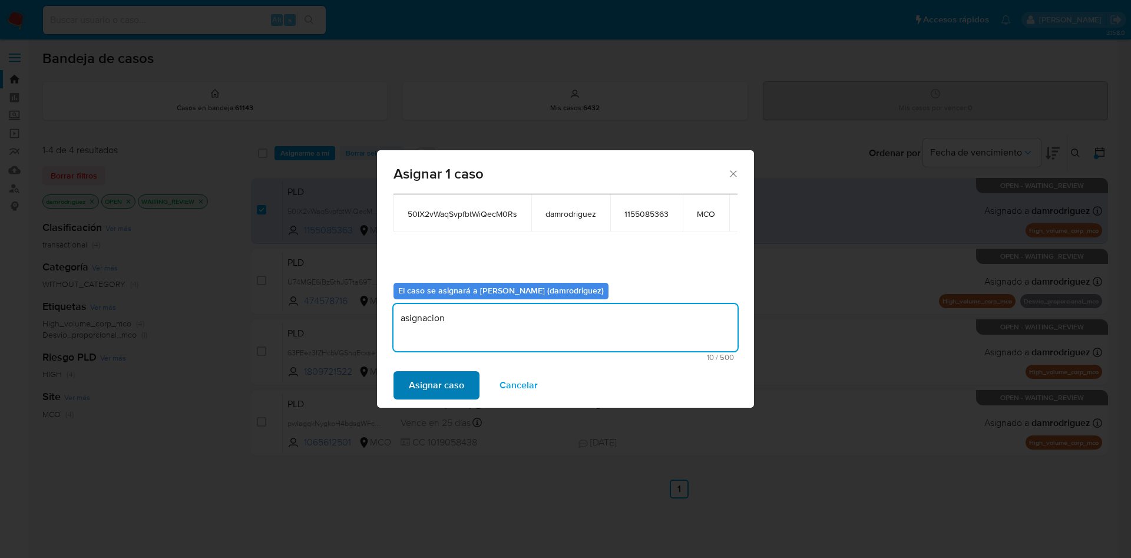 Image resolution: width=1131 pixels, height=558 pixels. What do you see at coordinates (565, 279) in the screenshot?
I see `div: assign-modal` at bounding box center [565, 279].